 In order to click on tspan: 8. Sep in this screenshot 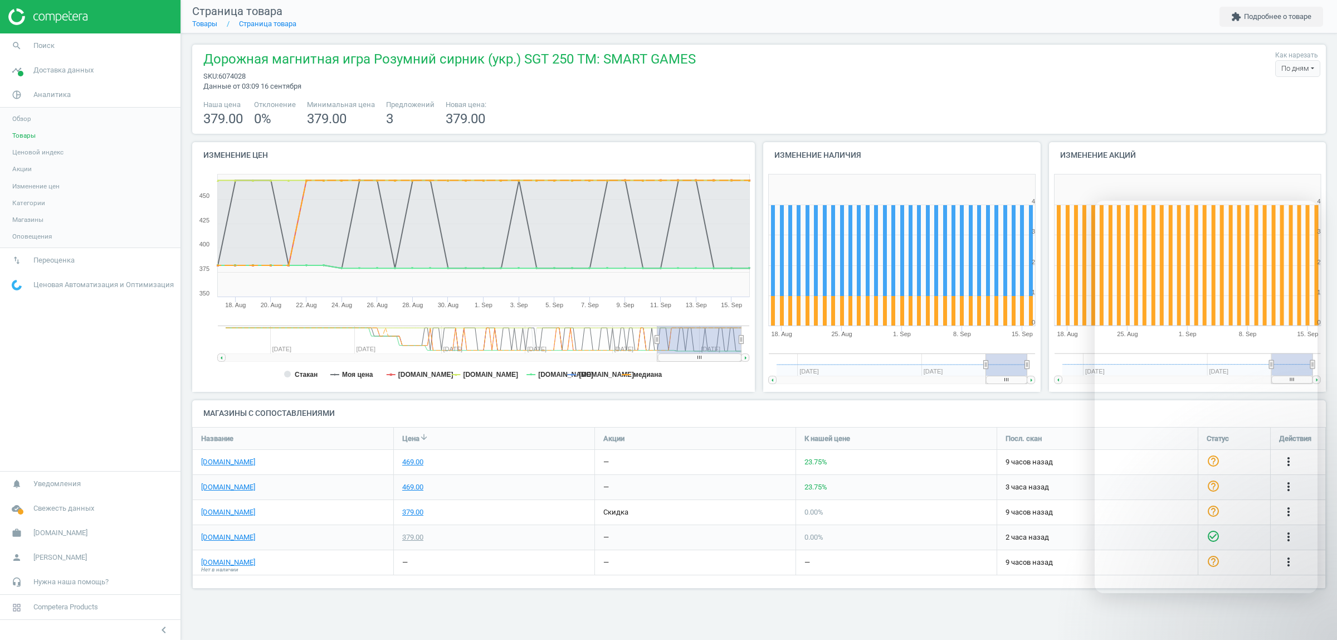, I will do `click(962, 334)`.